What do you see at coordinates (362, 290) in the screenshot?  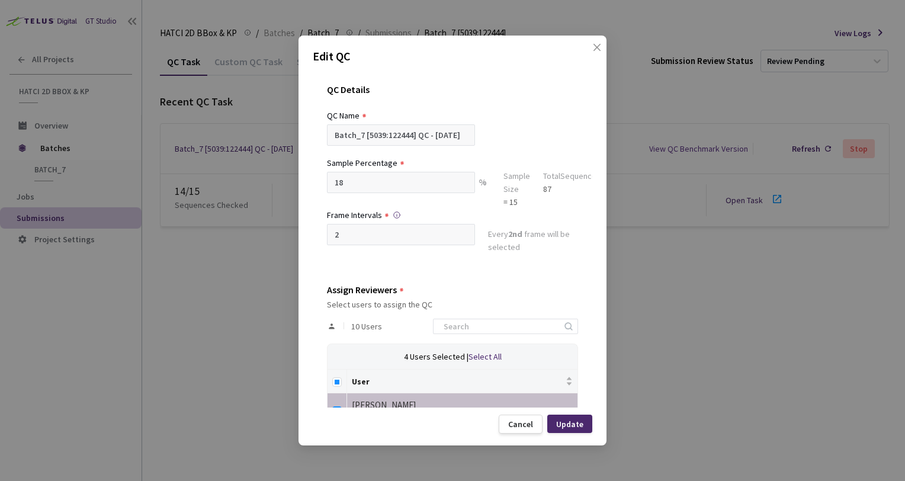 I see `div: Assign Reviewers` at bounding box center [362, 290].